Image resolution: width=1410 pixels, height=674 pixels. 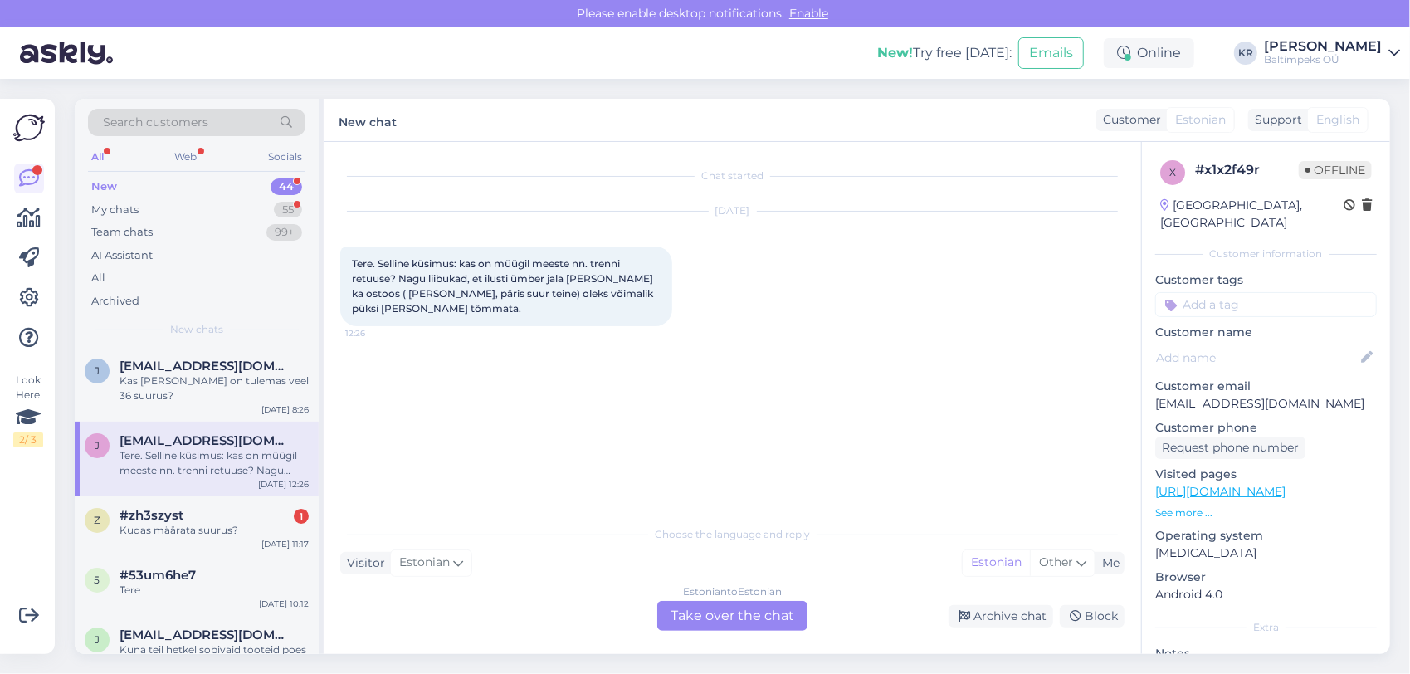 I want to click on span: 12:26, so click(x=376, y=333).